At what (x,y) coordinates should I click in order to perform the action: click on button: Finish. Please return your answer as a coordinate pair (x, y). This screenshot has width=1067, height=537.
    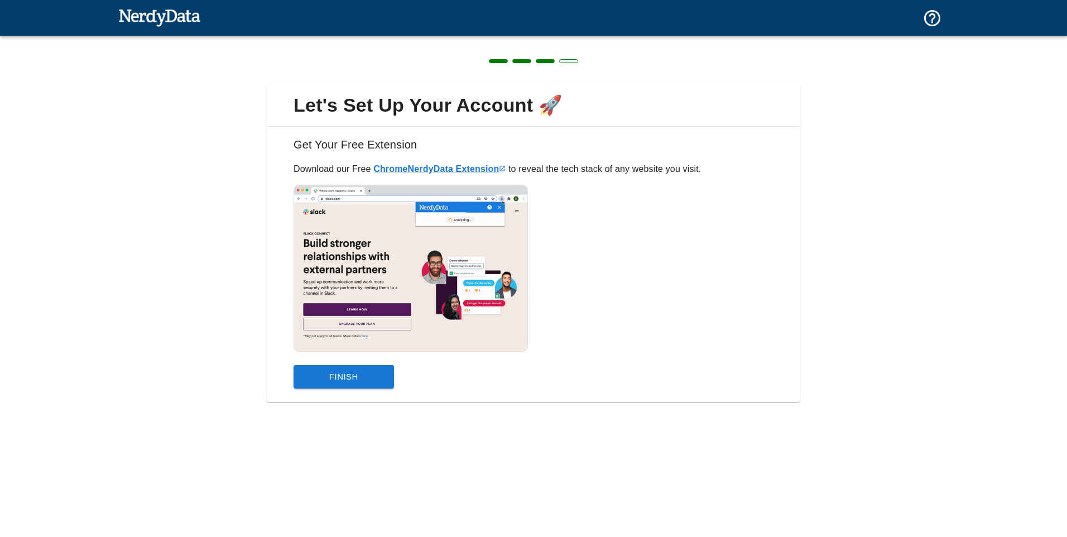
    Looking at the image, I should click on (344, 377).